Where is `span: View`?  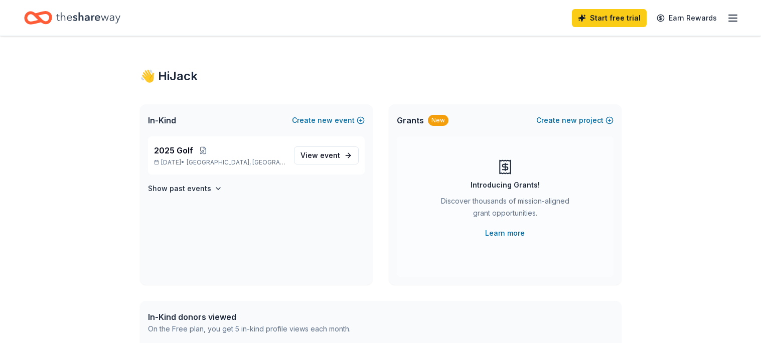
span: View is located at coordinates (320, 156).